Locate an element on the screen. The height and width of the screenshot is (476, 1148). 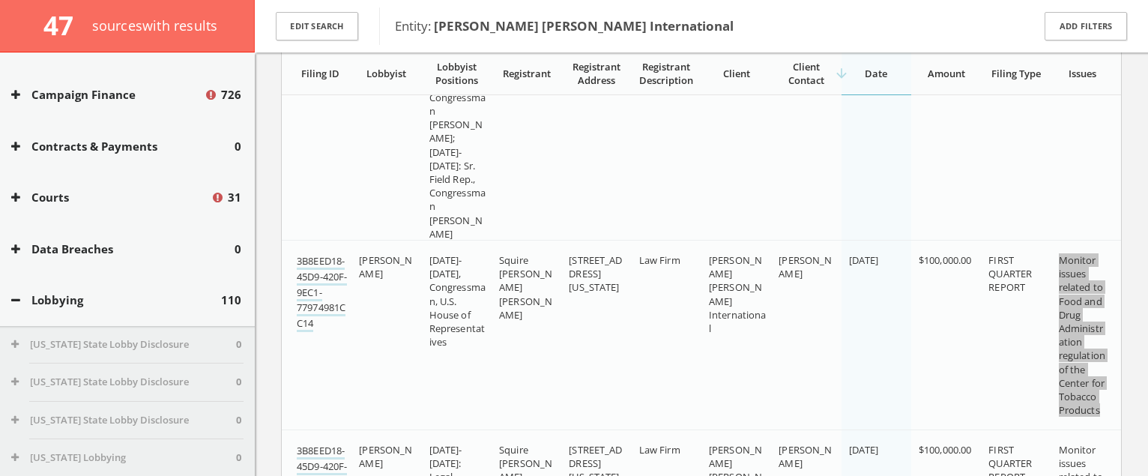
span: Lobbyist Positions is located at coordinates (456, 73).